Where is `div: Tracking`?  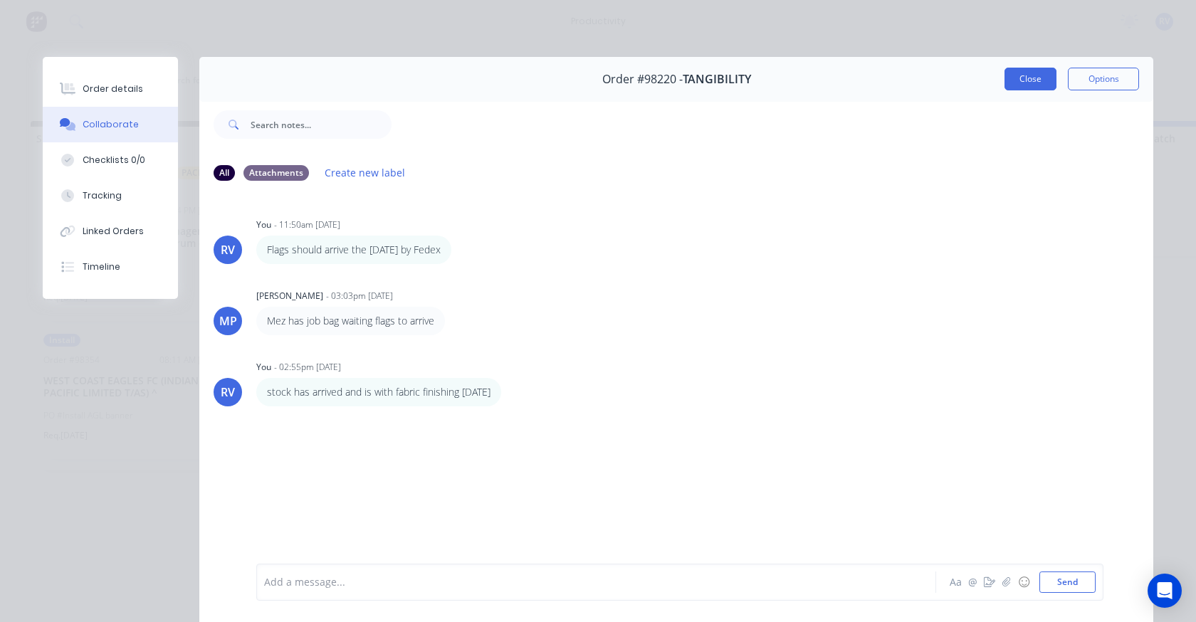 div: Tracking is located at coordinates (102, 196).